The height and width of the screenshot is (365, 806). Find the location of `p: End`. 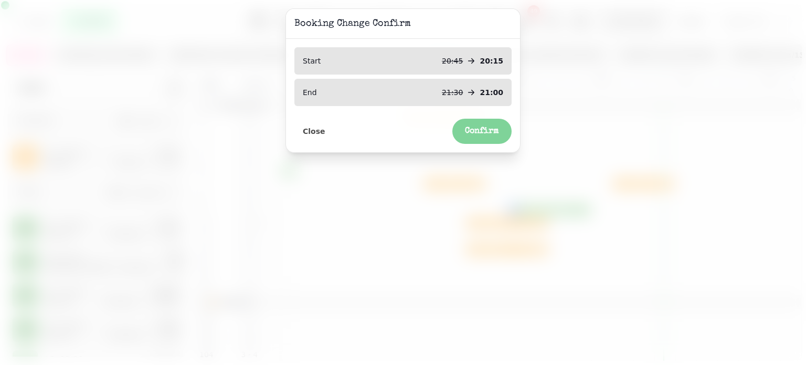

p: End is located at coordinates (309, 92).